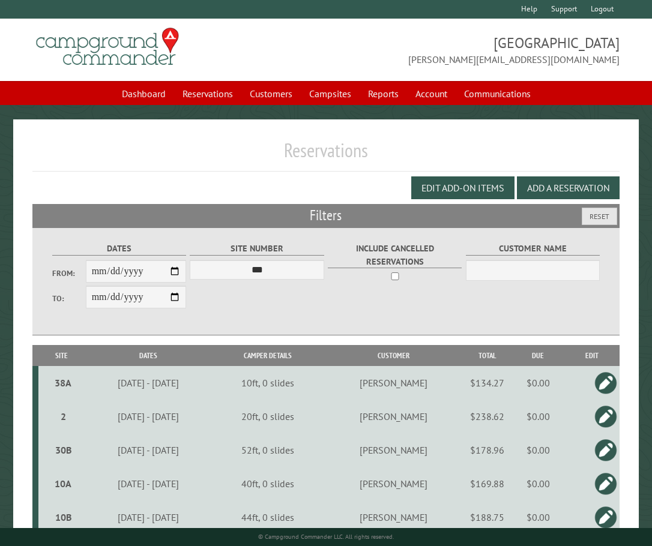  I want to click on th: Camper Details, so click(267, 355).